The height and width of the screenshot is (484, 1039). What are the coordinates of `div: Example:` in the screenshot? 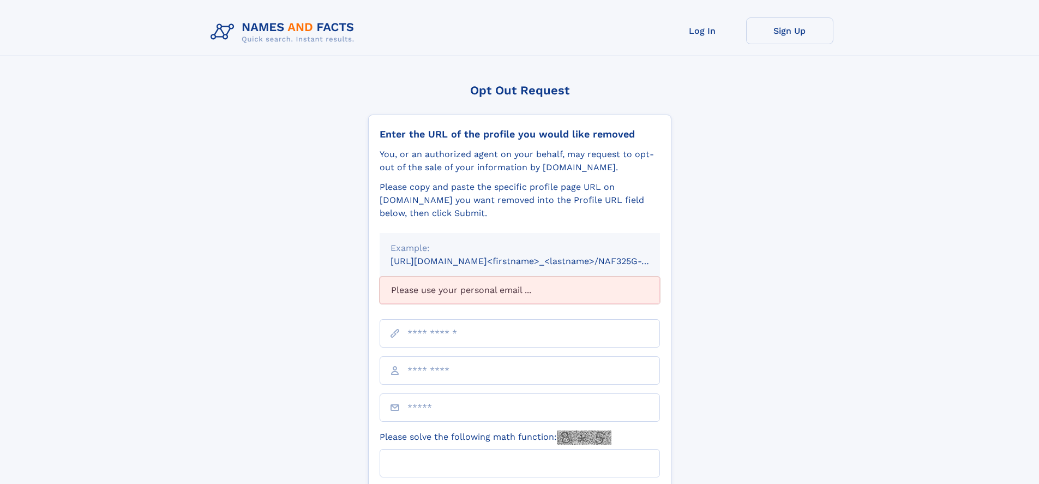 It's located at (520, 248).